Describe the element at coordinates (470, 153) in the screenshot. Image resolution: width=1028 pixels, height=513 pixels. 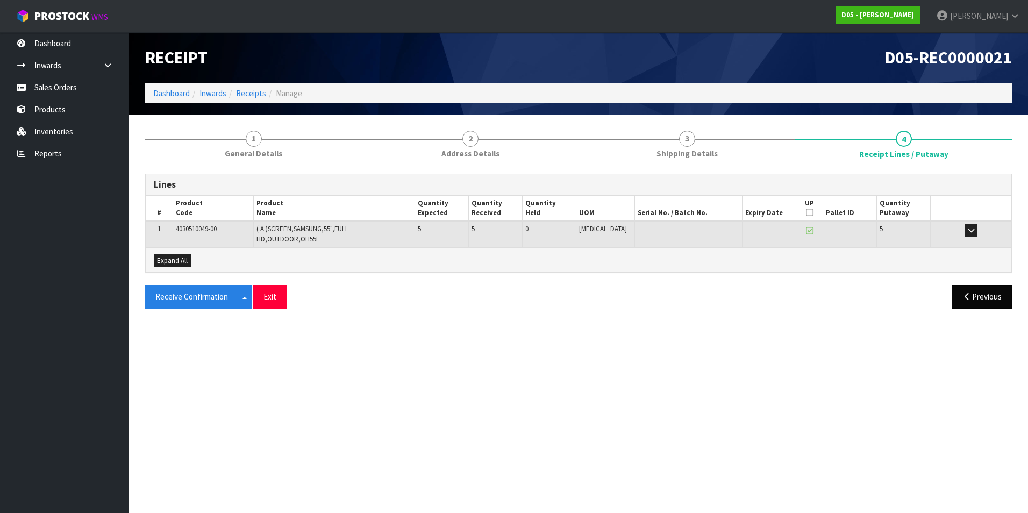
I see `span: Address Details` at that location.